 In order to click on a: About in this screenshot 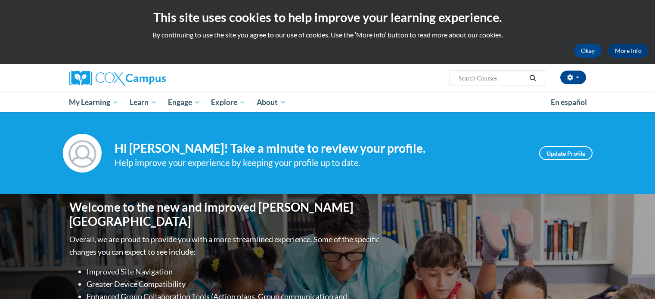, I will do `click(271, 103)`.